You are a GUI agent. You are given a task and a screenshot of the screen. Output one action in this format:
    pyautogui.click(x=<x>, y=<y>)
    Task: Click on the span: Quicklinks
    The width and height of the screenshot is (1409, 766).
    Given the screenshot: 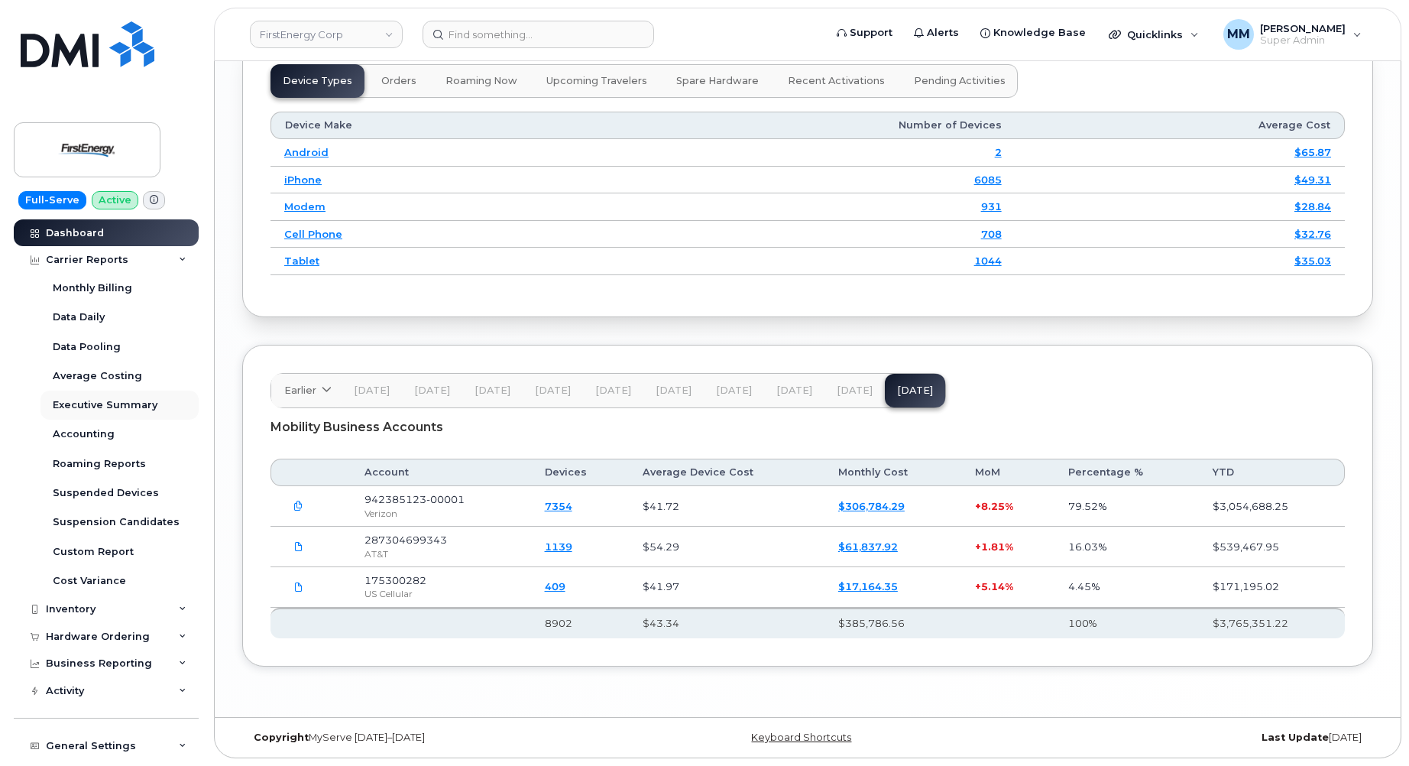 What is the action you would take?
    pyautogui.click(x=1155, y=34)
    